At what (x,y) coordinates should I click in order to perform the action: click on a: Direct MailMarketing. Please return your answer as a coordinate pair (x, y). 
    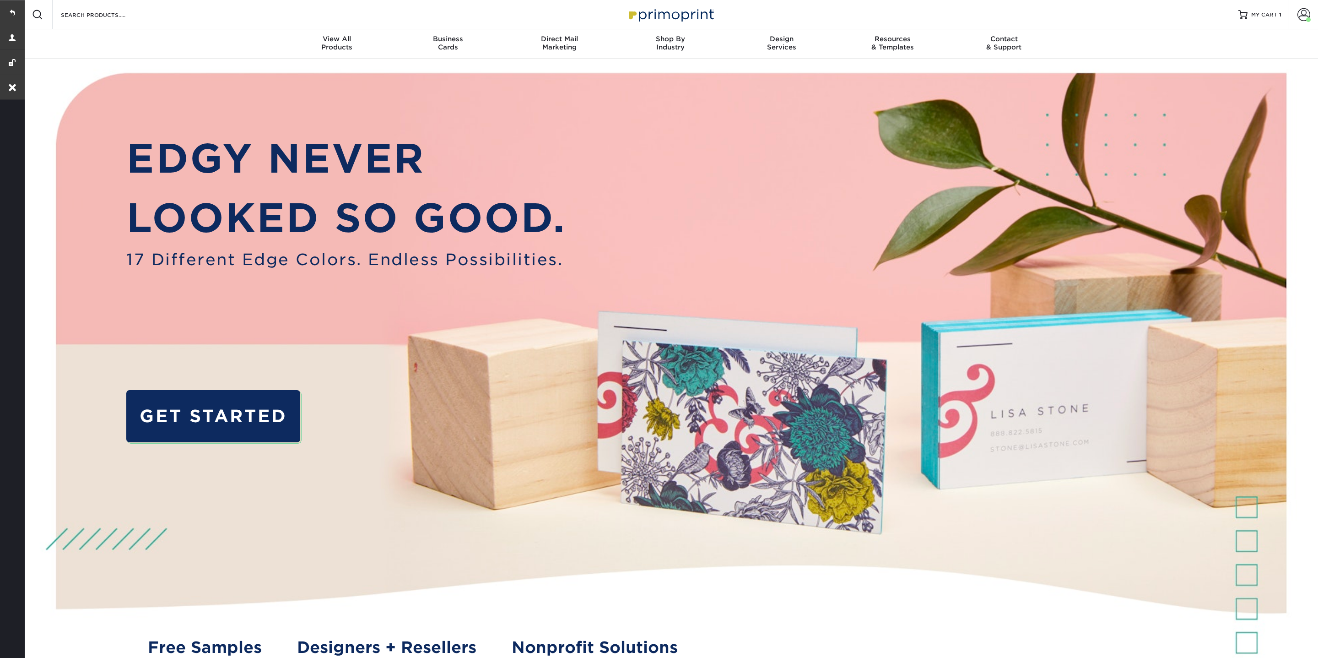
    Looking at the image, I should click on (559, 44).